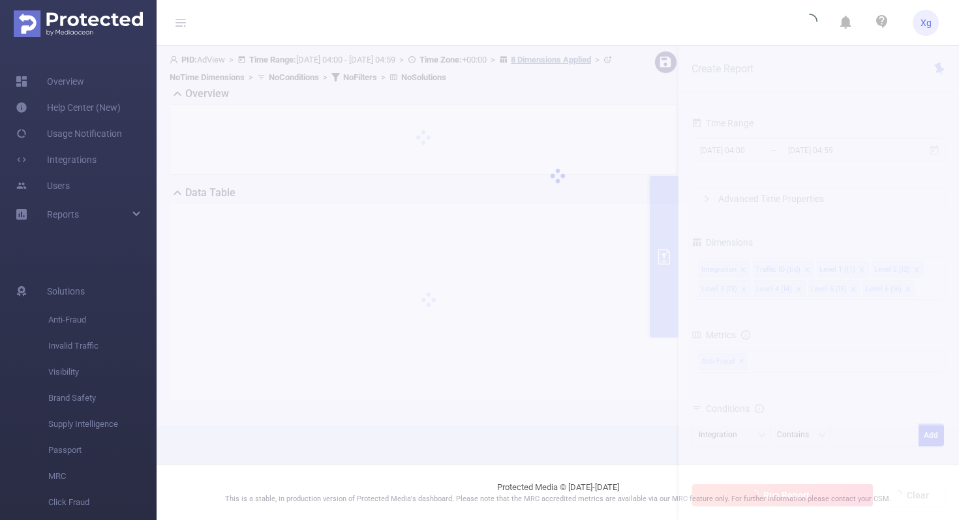 Image resolution: width=959 pixels, height=520 pixels. What do you see at coordinates (68, 134) in the screenshot?
I see `a: Usage Notification` at bounding box center [68, 134].